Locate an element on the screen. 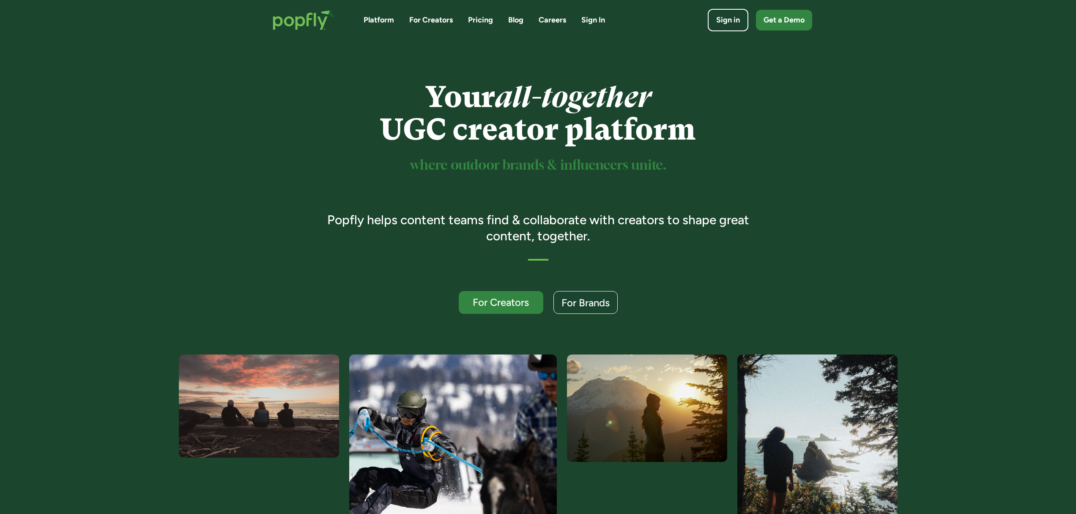 The width and height of the screenshot is (1076, 514). sup: where outdoor brands & influencers unite. is located at coordinates (538, 165).